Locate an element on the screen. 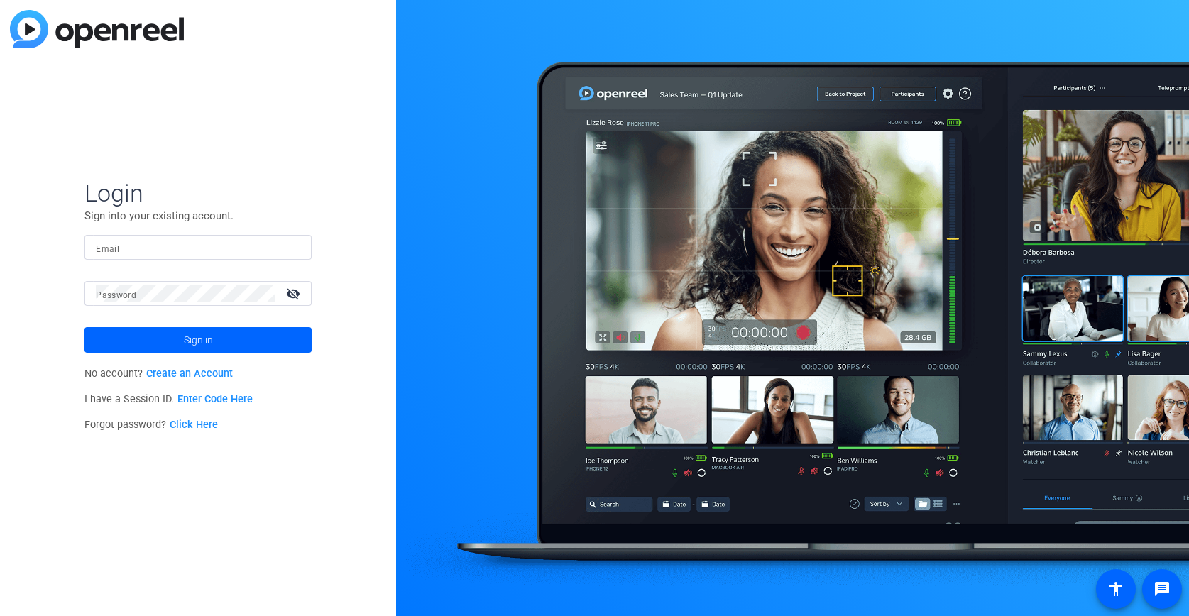 The width and height of the screenshot is (1189, 616). span: Forgot password? is located at coordinates (151, 424).